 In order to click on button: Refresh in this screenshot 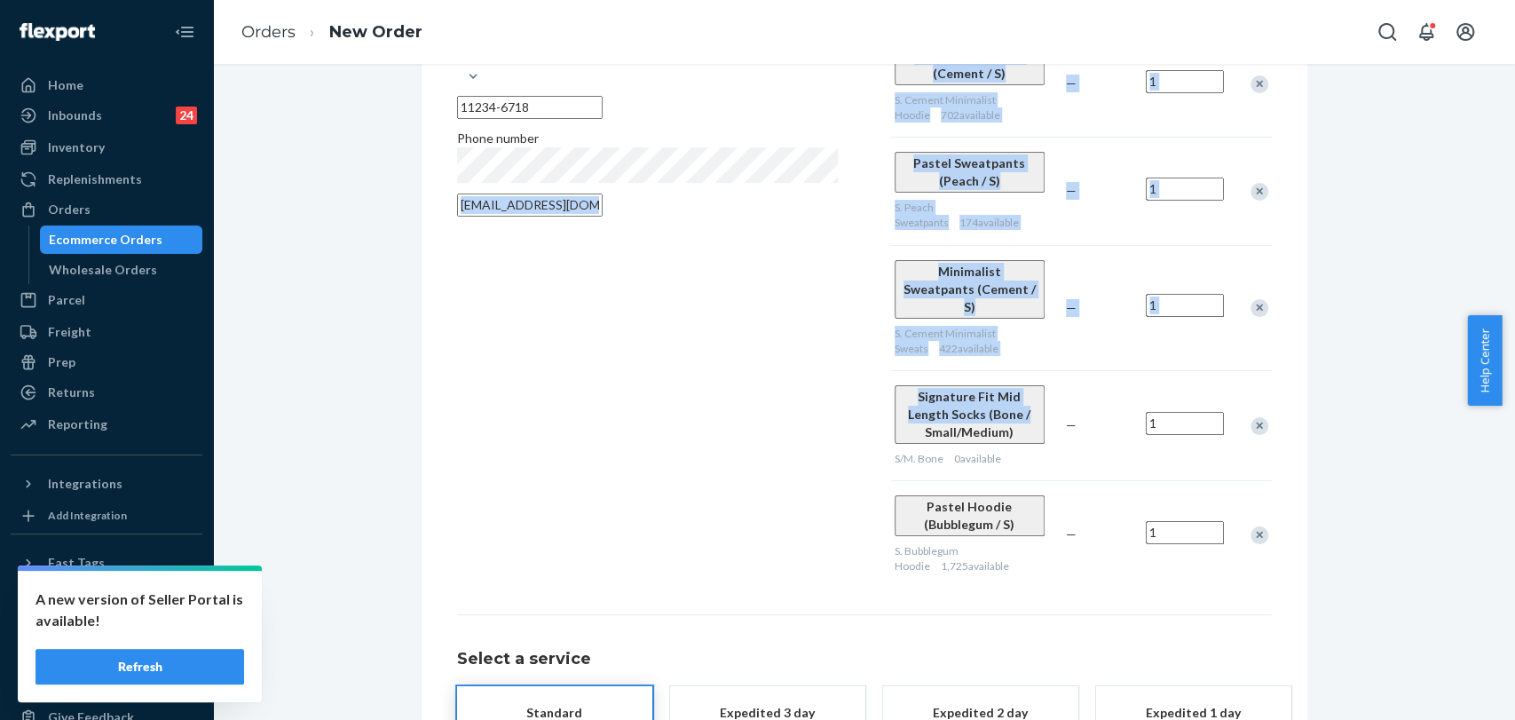, I will do `click(139, 667)`.